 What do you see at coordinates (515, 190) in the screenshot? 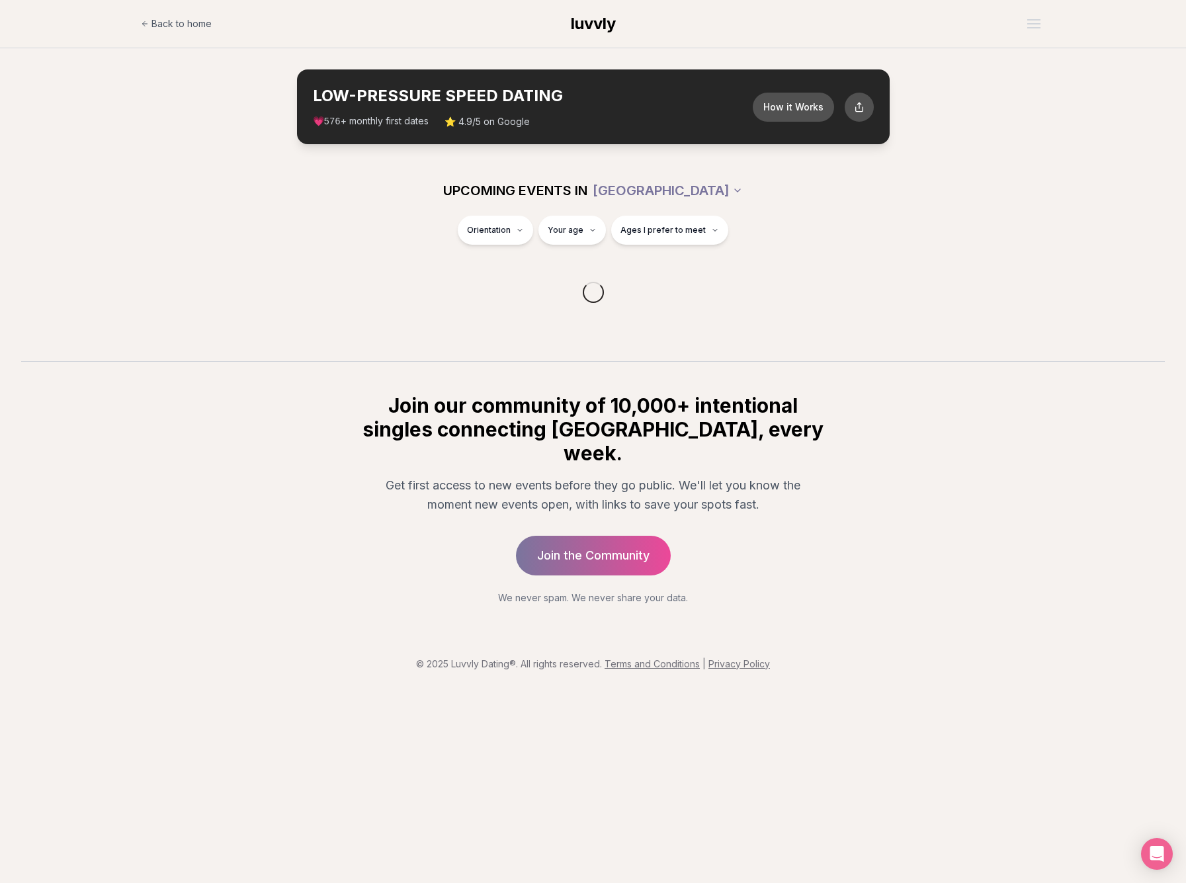
I see `span: UPCOMING EVENTS IN` at bounding box center [515, 190].